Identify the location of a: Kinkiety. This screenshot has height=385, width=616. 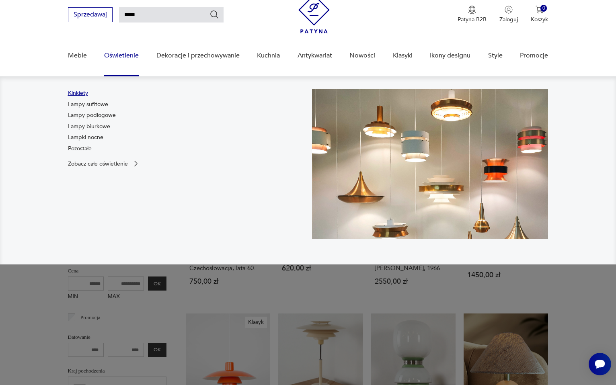
(78, 93).